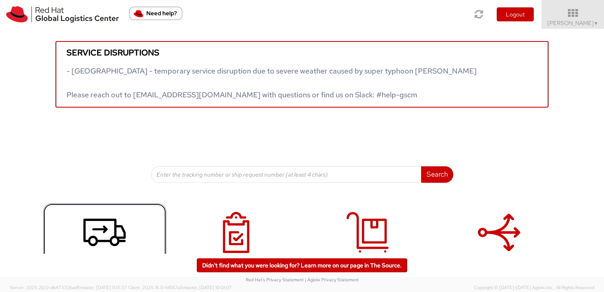 This screenshot has height=292, width=604. I want to click on a: Shipment Request, so click(105, 242).